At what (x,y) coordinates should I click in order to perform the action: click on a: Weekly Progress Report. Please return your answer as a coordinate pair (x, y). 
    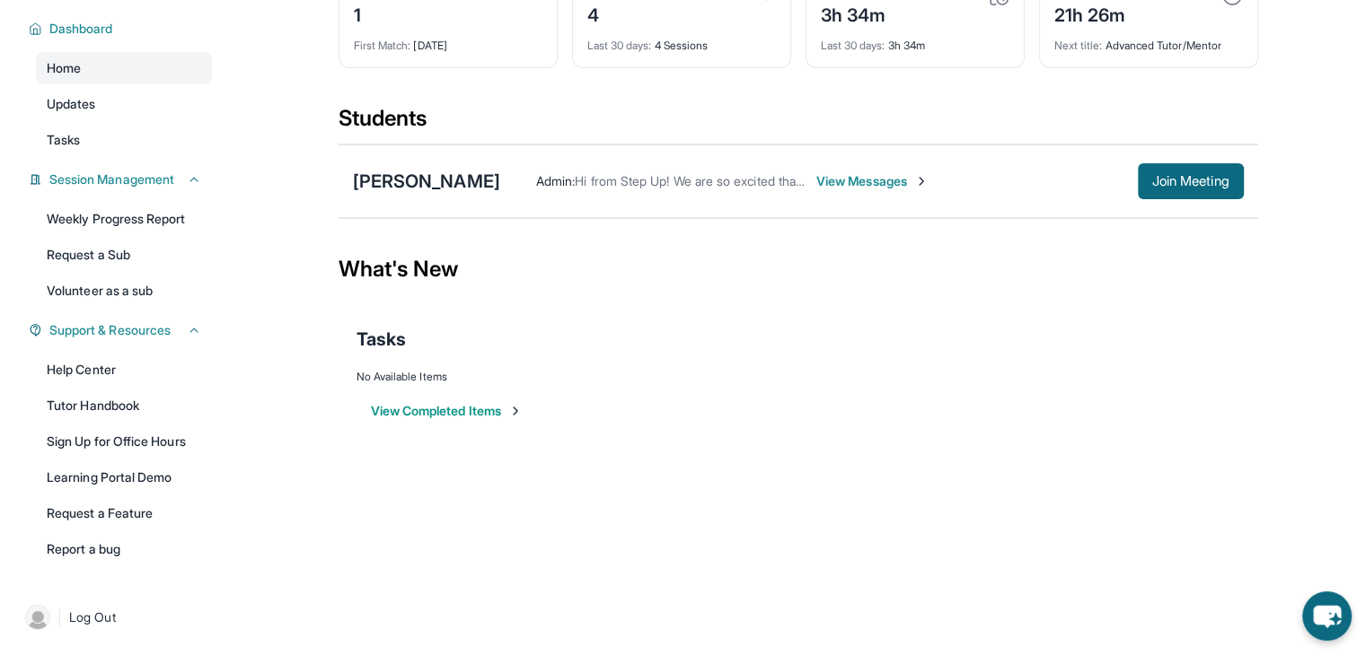
    Looking at the image, I should click on (124, 219).